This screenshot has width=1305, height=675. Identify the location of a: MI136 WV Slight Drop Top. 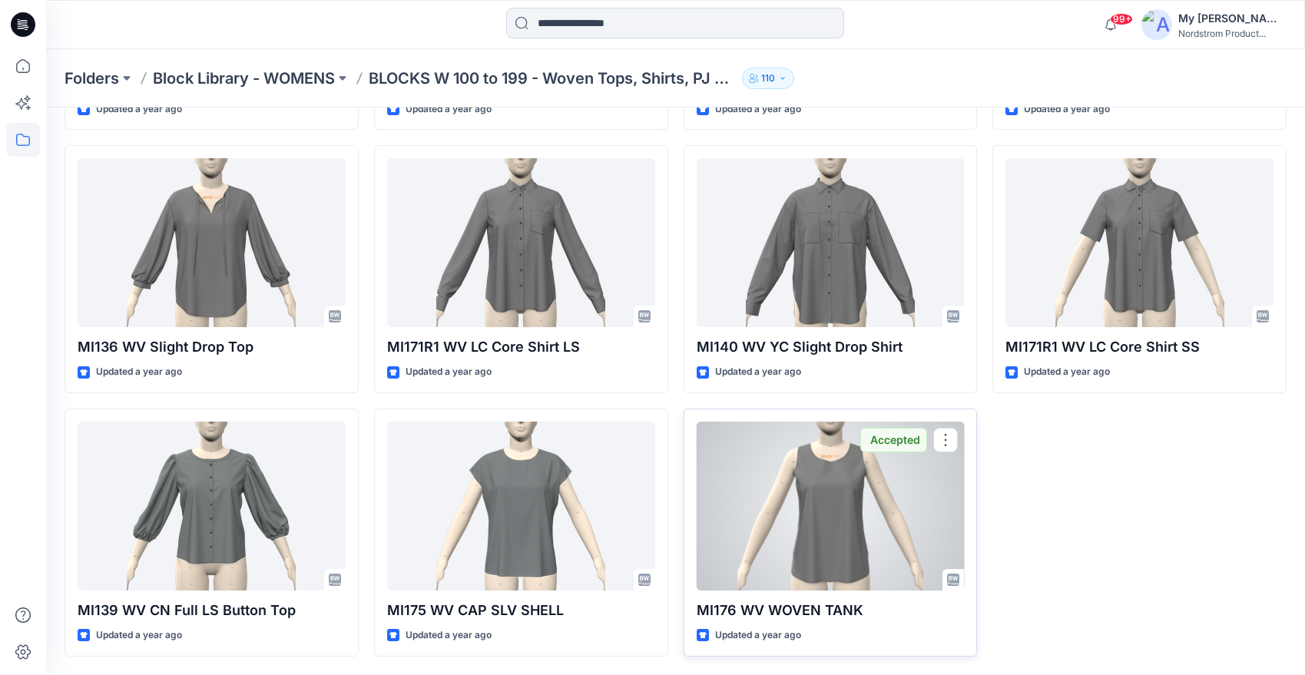
(211, 243).